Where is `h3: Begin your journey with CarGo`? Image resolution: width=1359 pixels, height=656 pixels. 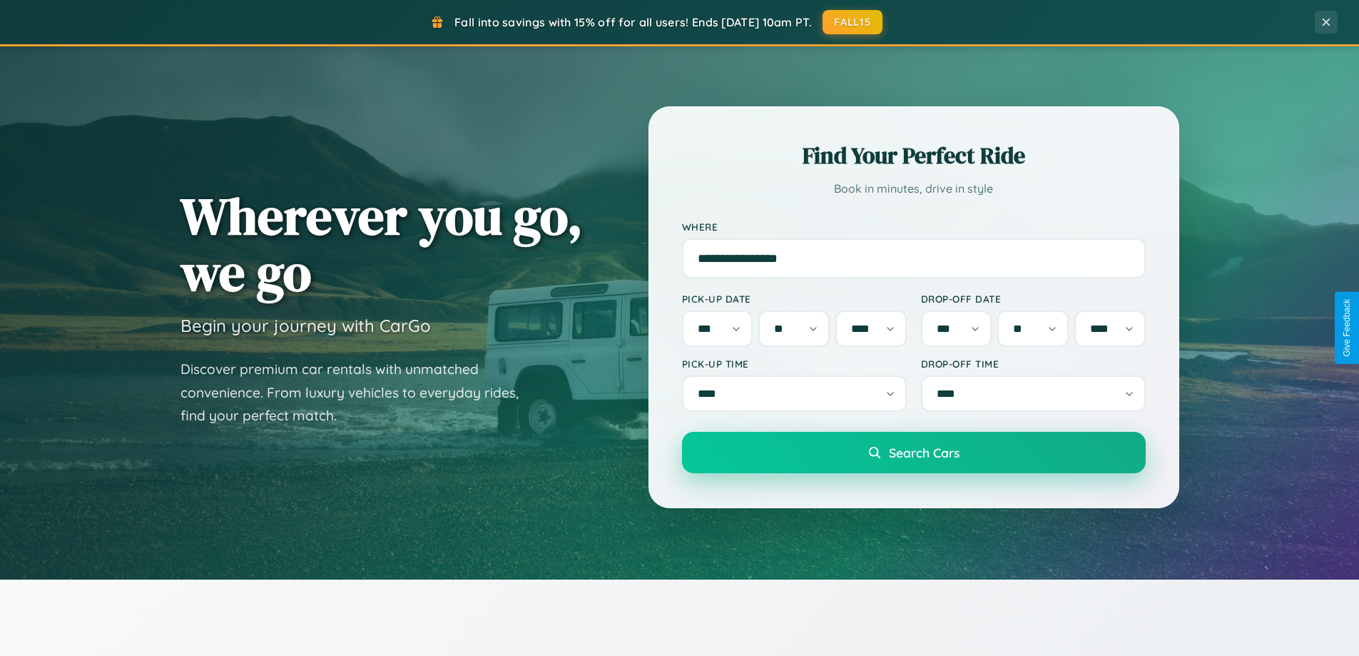
h3: Begin your journey with CarGo is located at coordinates (305, 325).